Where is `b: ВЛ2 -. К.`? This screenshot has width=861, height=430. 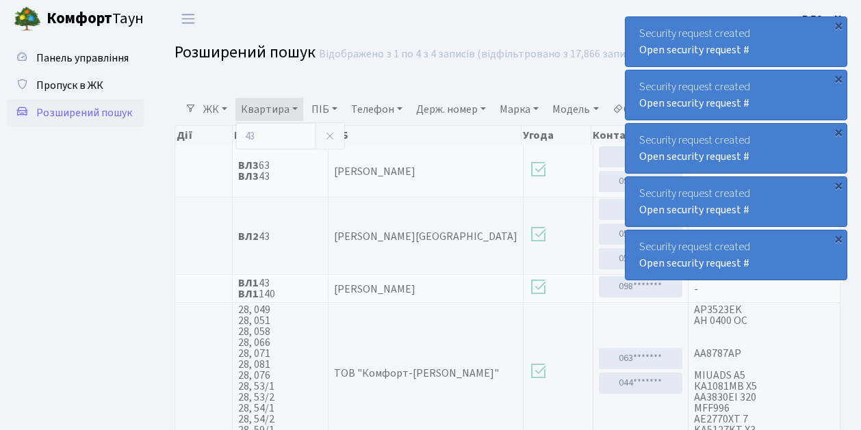
b: ВЛ2 -. К. is located at coordinates (823, 19).